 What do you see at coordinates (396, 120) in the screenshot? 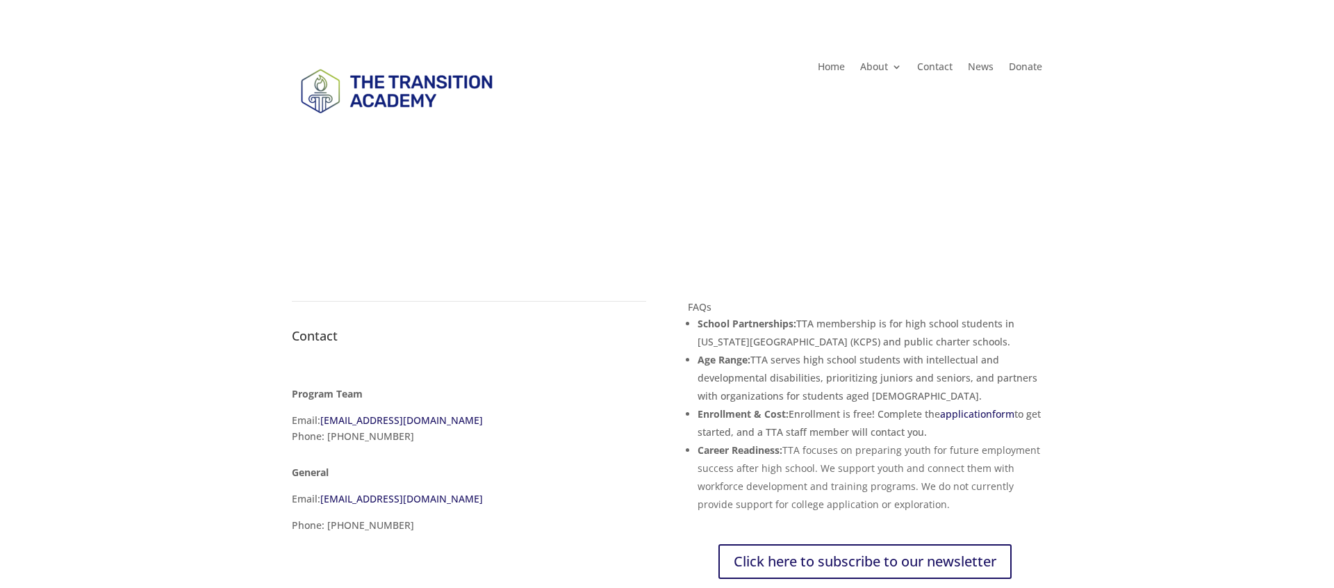
I see `a: Logo-Noticias` at bounding box center [396, 120].